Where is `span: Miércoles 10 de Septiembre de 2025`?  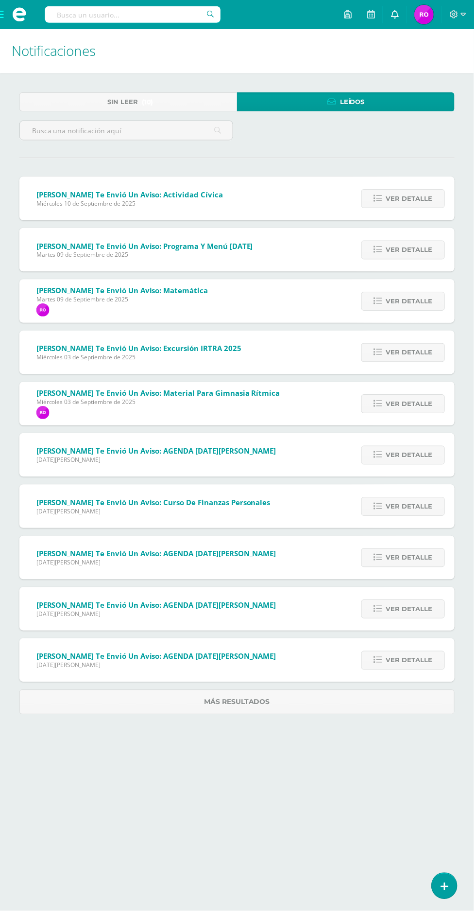
span: Miércoles 10 de Septiembre de 2025 is located at coordinates (130, 204).